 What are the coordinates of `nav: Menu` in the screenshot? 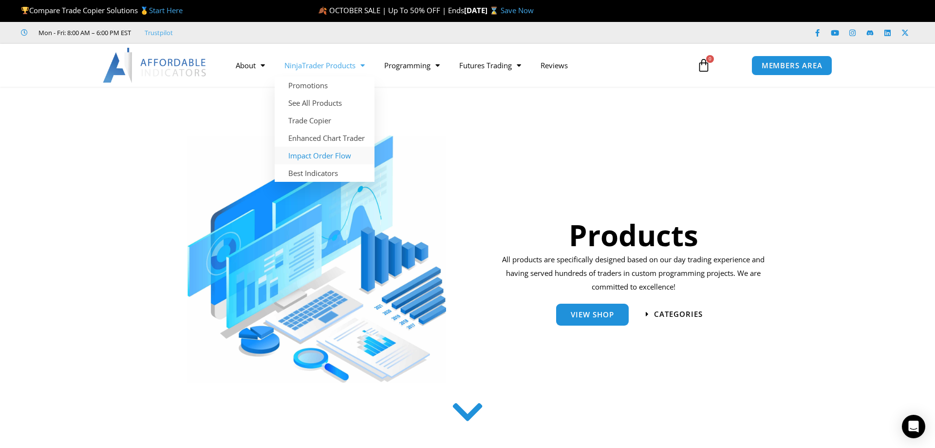 It's located at (456, 65).